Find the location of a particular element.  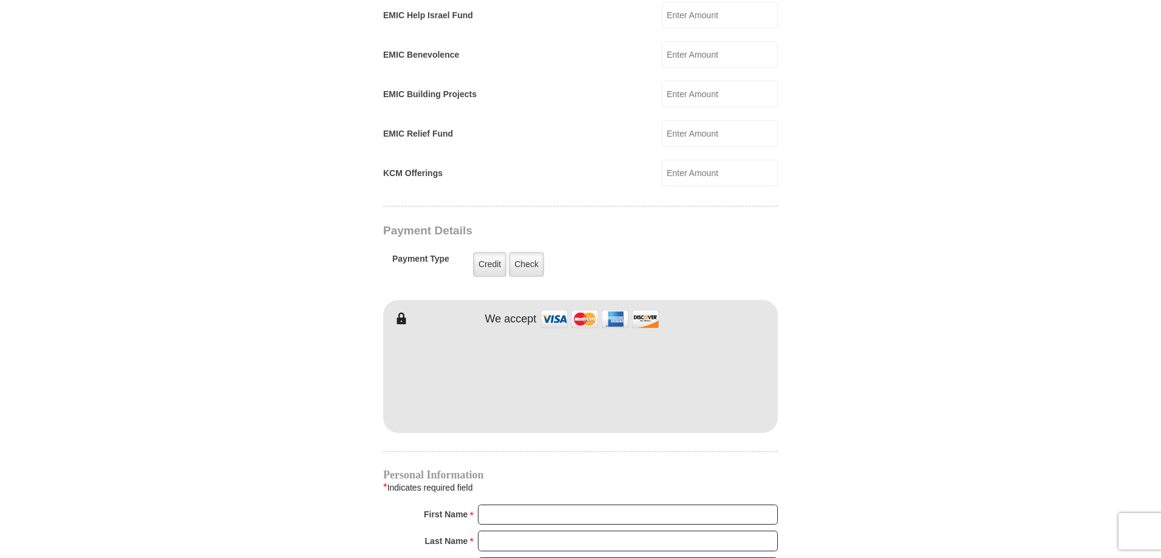

label: EMIC Help Israel Fund is located at coordinates (428, 15).